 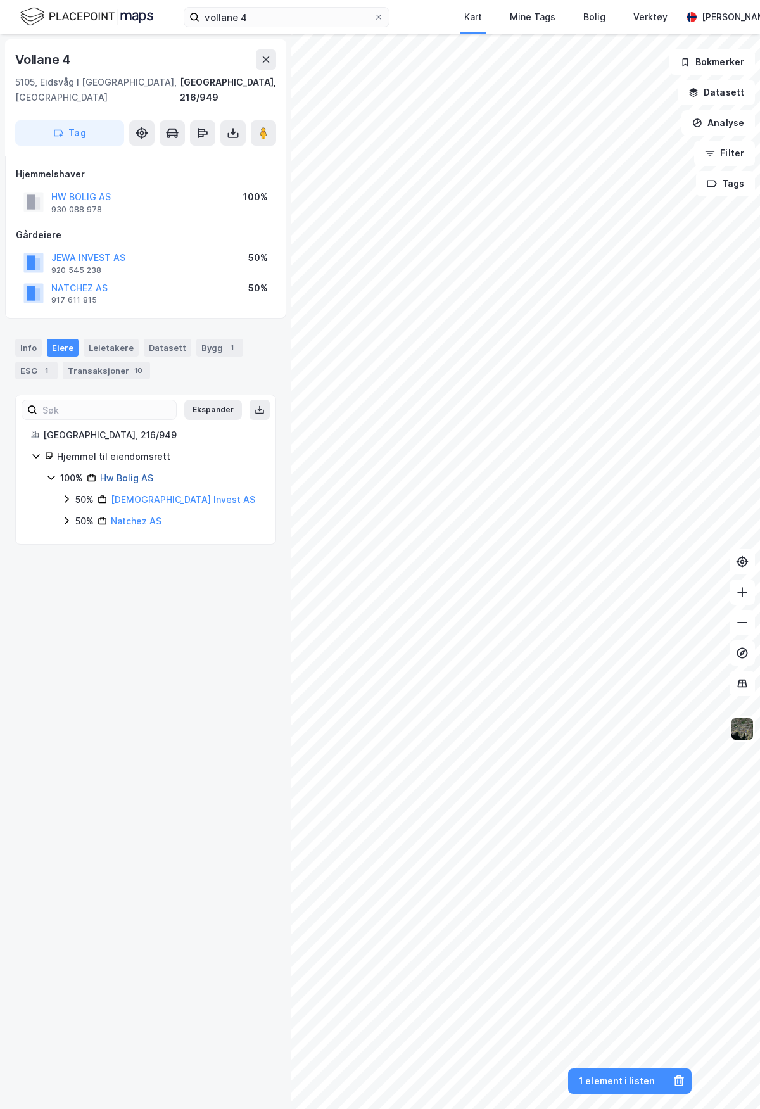 I want to click on button: Filter, so click(x=725, y=153).